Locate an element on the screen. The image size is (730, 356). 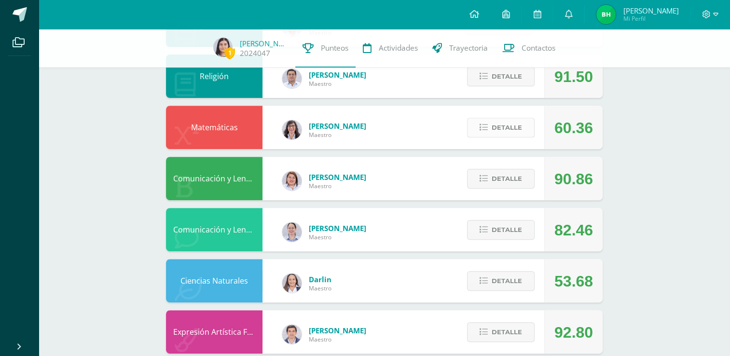
div: 82.46 is located at coordinates (574, 230).